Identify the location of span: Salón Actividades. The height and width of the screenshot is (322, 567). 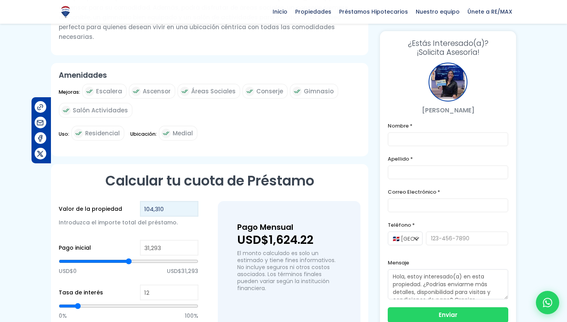
(100, 110).